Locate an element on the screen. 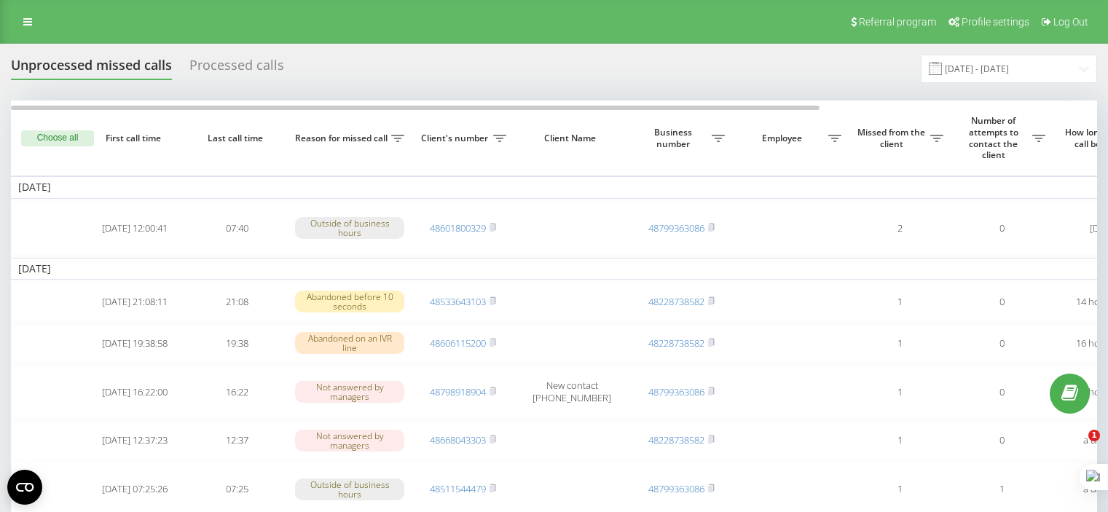 The image size is (1108, 512). span: Business number is located at coordinates (674, 138).